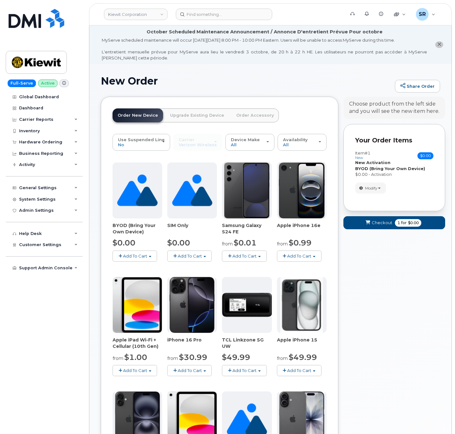  What do you see at coordinates (394, 223) in the screenshot?
I see `button: Checkout 1 for $0.00` at bounding box center [394, 223].